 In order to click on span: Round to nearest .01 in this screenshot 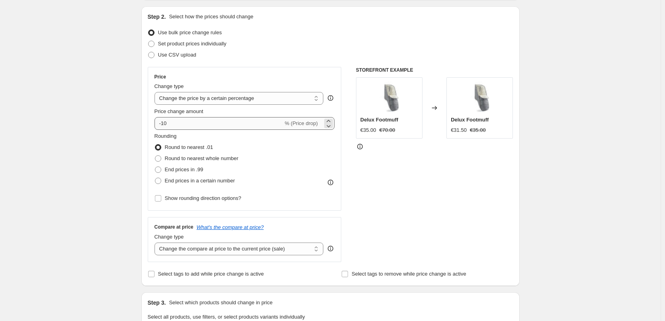, I will do `click(189, 147)`.